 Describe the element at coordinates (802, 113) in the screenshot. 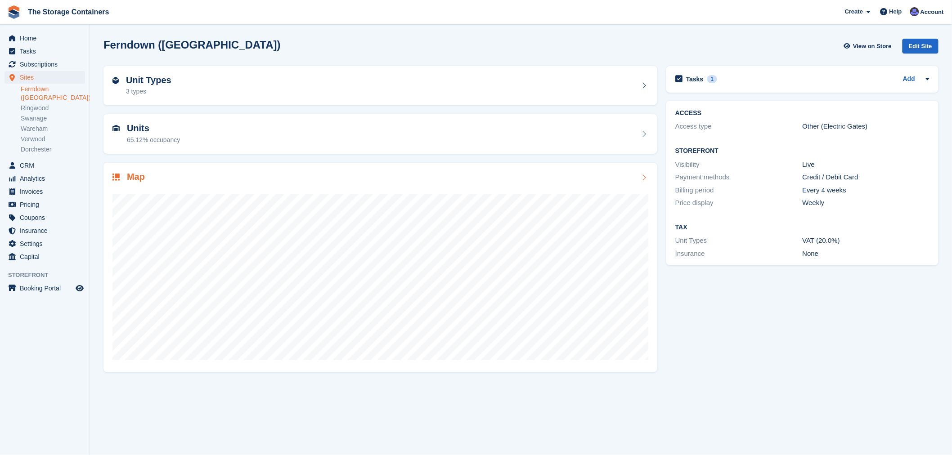

I see `h2: ACCESS` at that location.